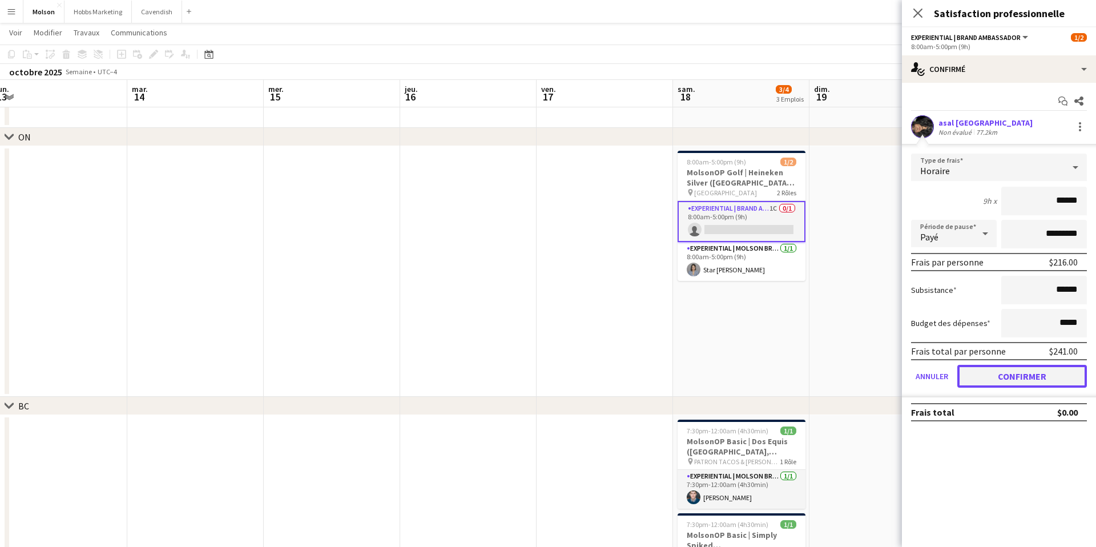  Describe the element at coordinates (822, 89) in the screenshot. I see `span: dim.` at that location.